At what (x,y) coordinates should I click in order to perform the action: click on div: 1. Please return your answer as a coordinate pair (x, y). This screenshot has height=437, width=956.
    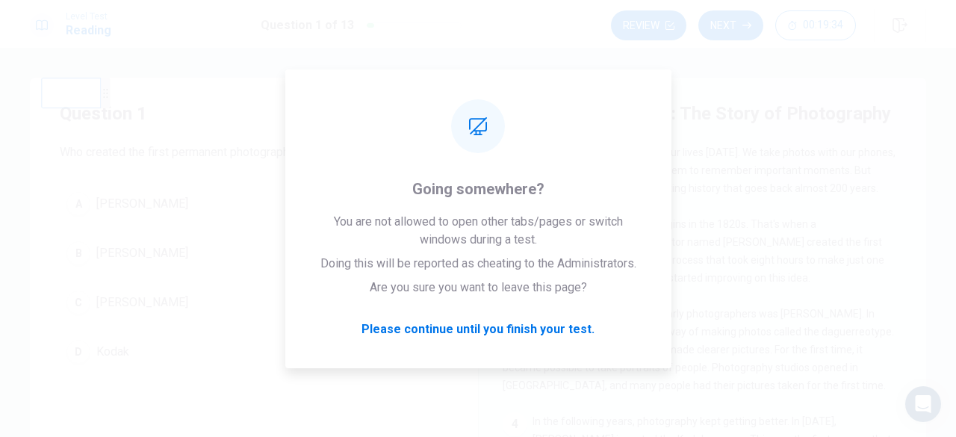
    Looking at the image, I should click on (515, 155).